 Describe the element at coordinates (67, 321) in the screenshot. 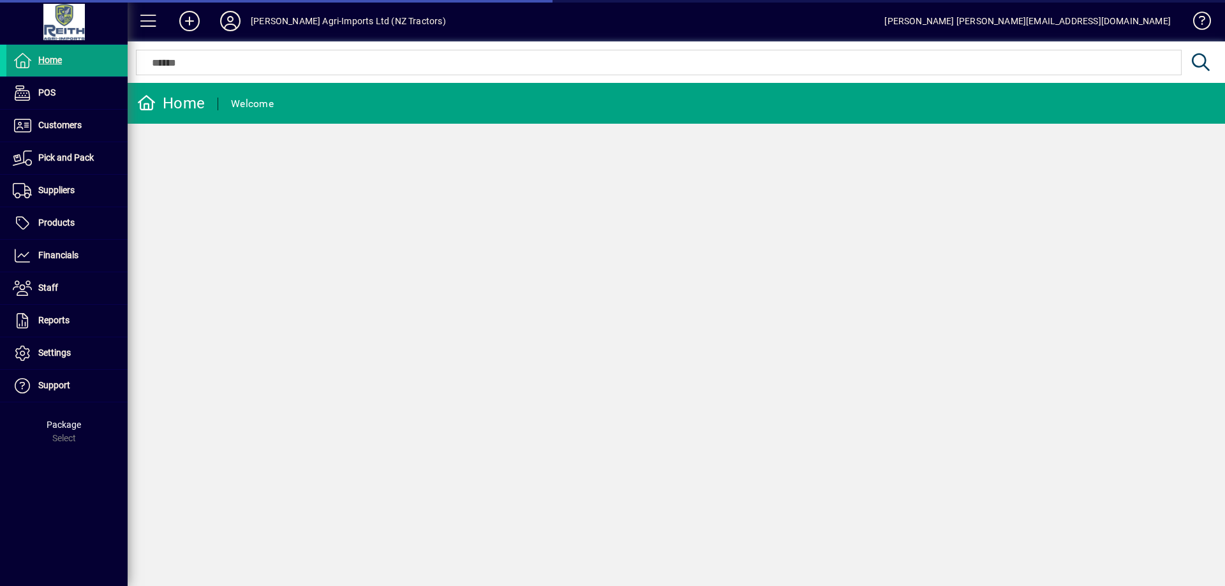

I see `a: Reports` at that location.